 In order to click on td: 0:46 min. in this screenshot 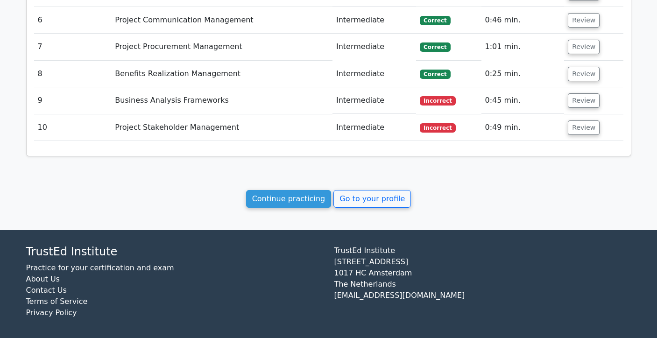, I will do `click(523, 20)`.